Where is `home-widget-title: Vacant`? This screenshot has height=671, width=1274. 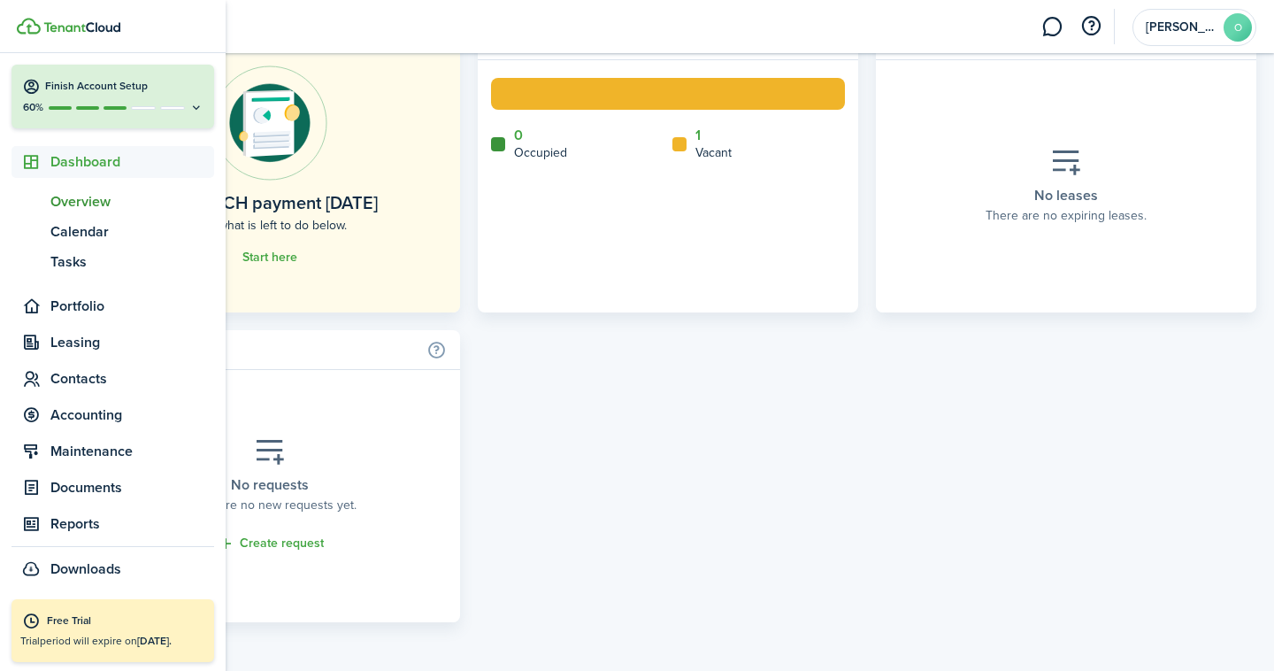 home-widget-title: Vacant is located at coordinates (713, 152).